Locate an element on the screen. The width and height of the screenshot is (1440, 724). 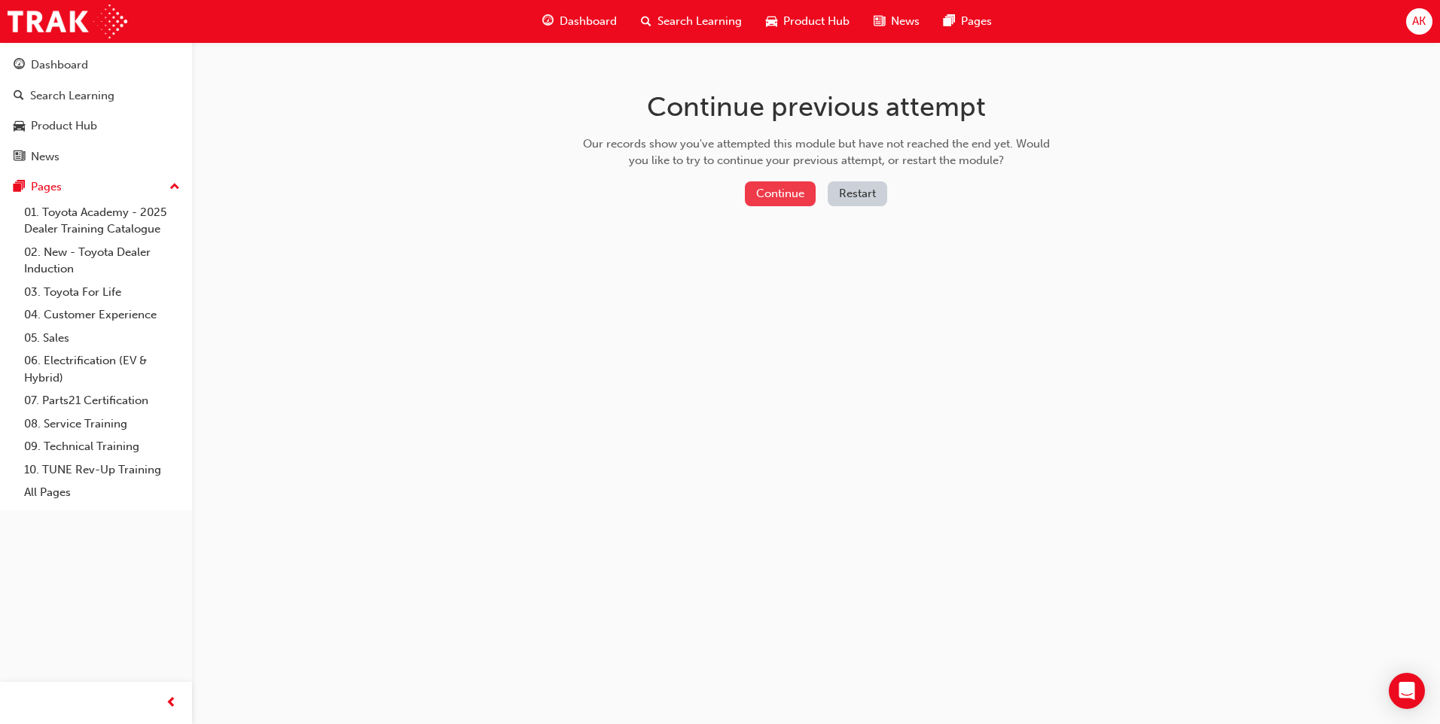
span: up-icon is located at coordinates (175, 187).